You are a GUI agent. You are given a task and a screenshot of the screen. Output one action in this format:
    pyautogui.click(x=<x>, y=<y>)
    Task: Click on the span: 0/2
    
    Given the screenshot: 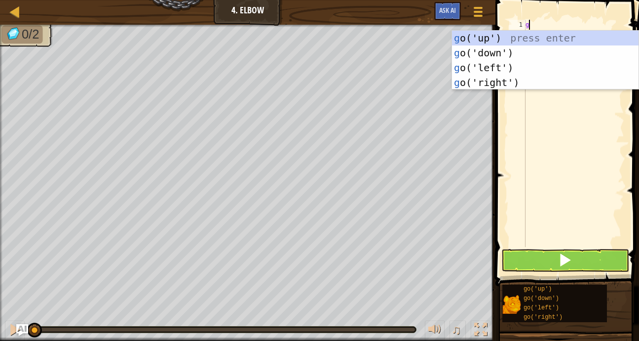 What is the action you would take?
    pyautogui.click(x=31, y=34)
    